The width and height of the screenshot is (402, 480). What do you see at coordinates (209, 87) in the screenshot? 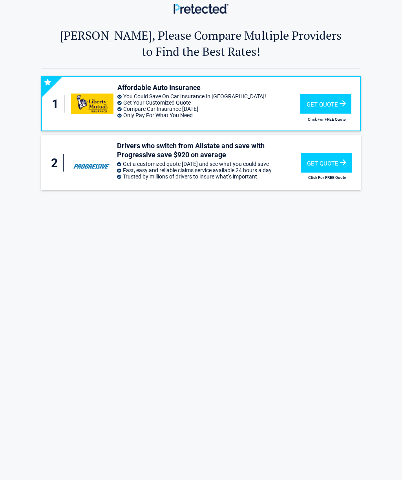
I see `h3: Affordable Auto Insurance` at bounding box center [209, 87].